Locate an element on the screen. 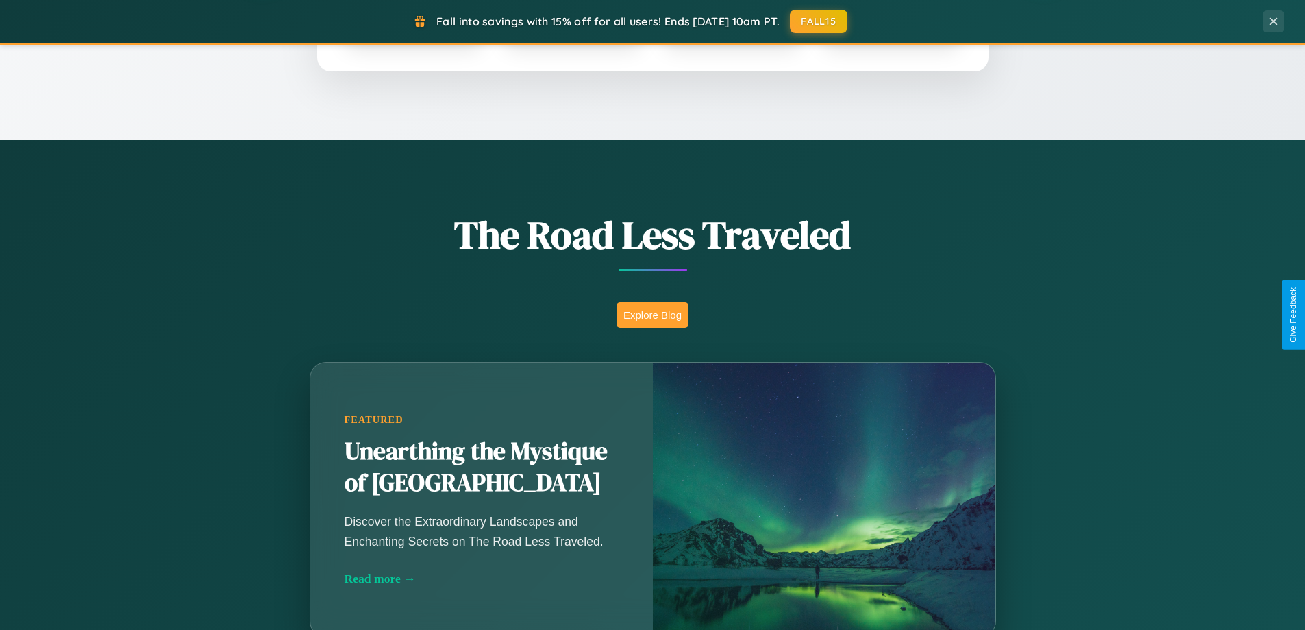  p: Discover the Extraordinary Landscapes and Enchanting Secrets on The Road Less Traveled. is located at coordinates (482, 531).